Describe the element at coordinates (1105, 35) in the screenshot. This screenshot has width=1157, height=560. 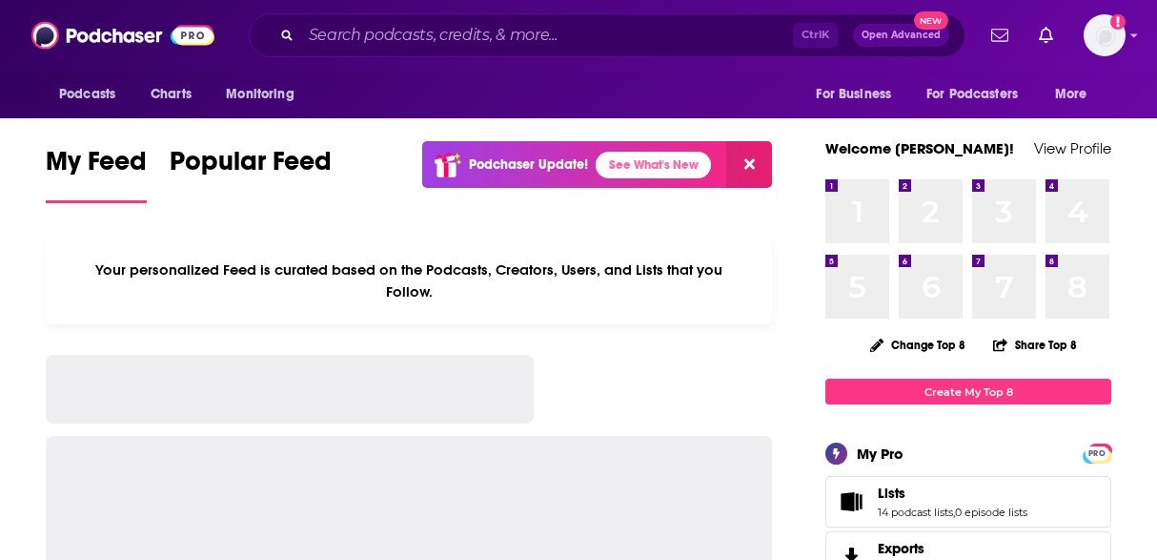
I see `img: User Profile` at that location.